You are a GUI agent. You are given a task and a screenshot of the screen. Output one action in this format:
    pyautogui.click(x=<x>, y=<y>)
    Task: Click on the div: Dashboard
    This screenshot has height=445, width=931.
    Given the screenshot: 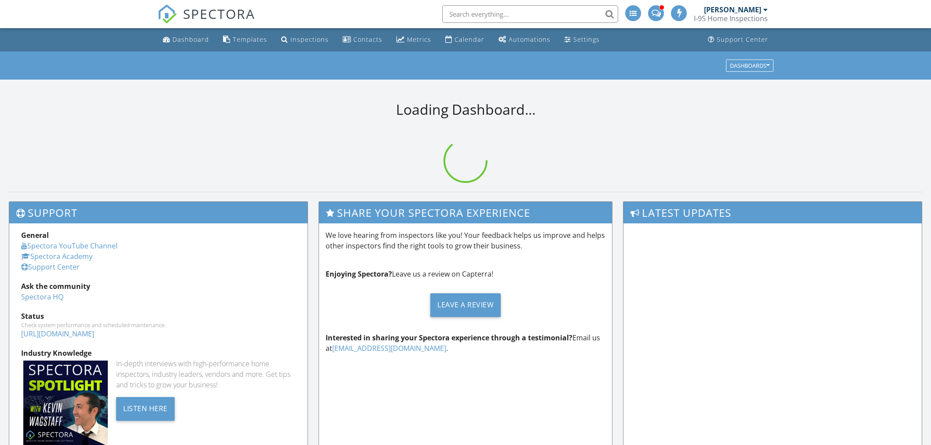 What is the action you would take?
    pyautogui.click(x=190, y=39)
    